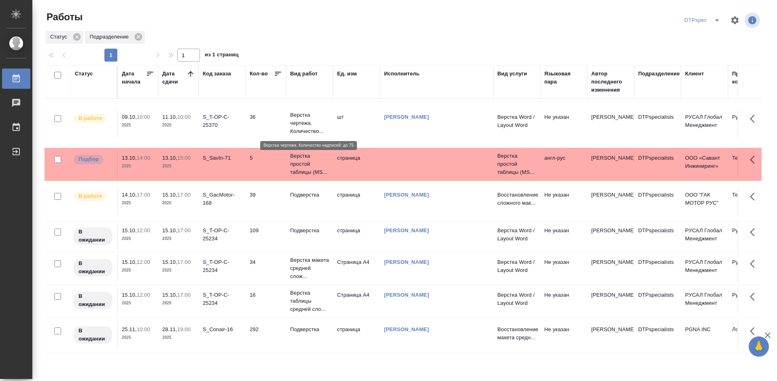 This screenshot has height=381, width=777. What do you see at coordinates (111, 37) in the screenshot?
I see `p: Подразделение` at bounding box center [111, 37].